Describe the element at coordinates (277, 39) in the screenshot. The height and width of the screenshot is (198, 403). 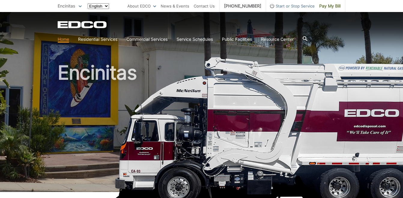
I see `a: Resource Center` at that location.